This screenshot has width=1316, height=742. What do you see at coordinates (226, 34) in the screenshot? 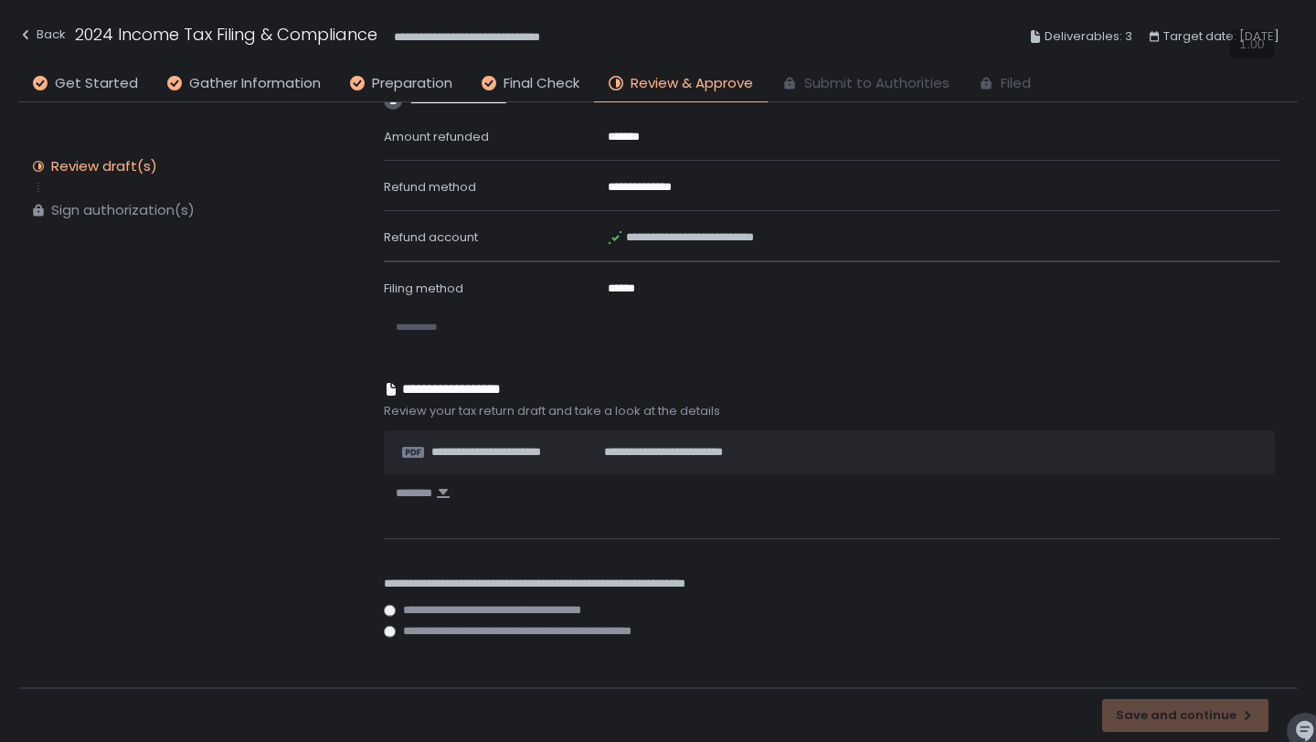
I see `h1: 2024 Income Tax Filing & Compliance` at bounding box center [226, 34].